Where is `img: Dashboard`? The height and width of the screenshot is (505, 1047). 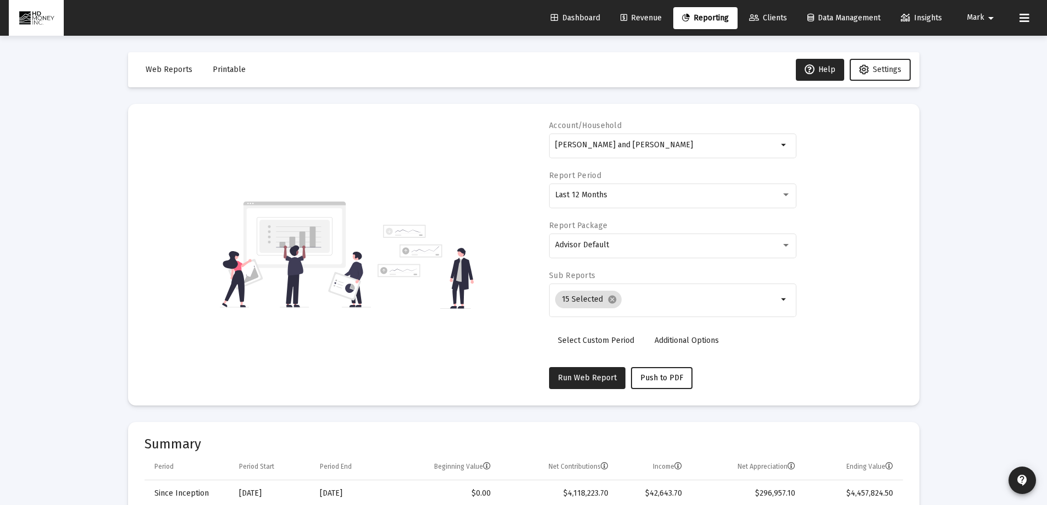
img: Dashboard is located at coordinates (36, 18).